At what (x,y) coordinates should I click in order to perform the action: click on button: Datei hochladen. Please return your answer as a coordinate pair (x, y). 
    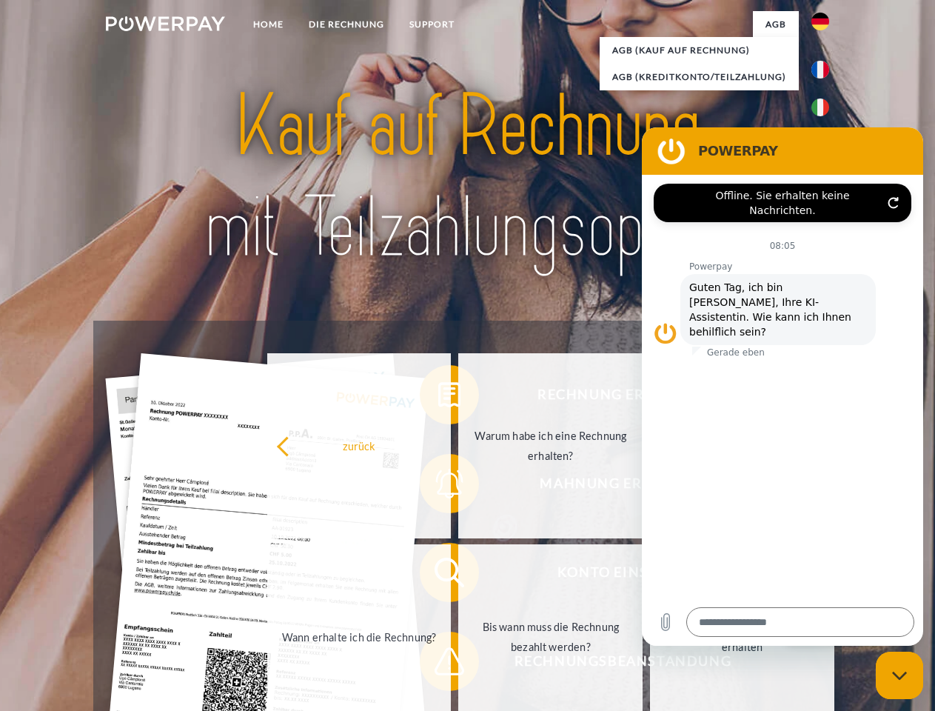
    Looking at the image, I should click on (24, 495).